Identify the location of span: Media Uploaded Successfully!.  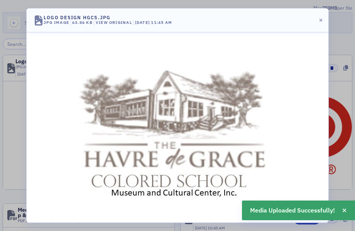
(292, 211).